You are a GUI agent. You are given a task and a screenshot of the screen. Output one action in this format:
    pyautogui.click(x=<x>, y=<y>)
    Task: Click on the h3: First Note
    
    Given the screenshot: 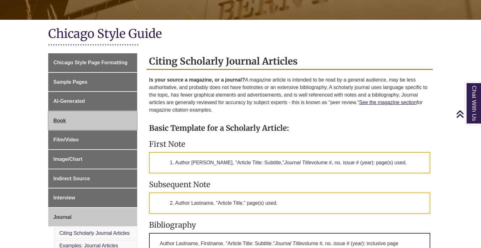 What is the action you would take?
    pyautogui.click(x=290, y=144)
    